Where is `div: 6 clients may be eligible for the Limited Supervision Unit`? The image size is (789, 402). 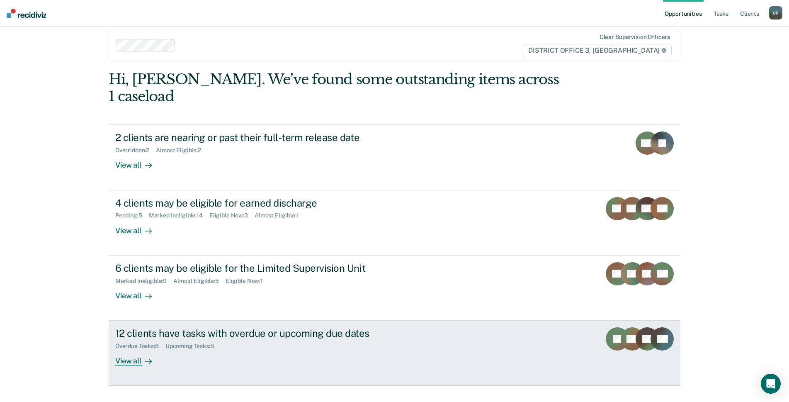
div: 6 clients may be eligible for the Limited Supervision Unit is located at coordinates (261, 268).